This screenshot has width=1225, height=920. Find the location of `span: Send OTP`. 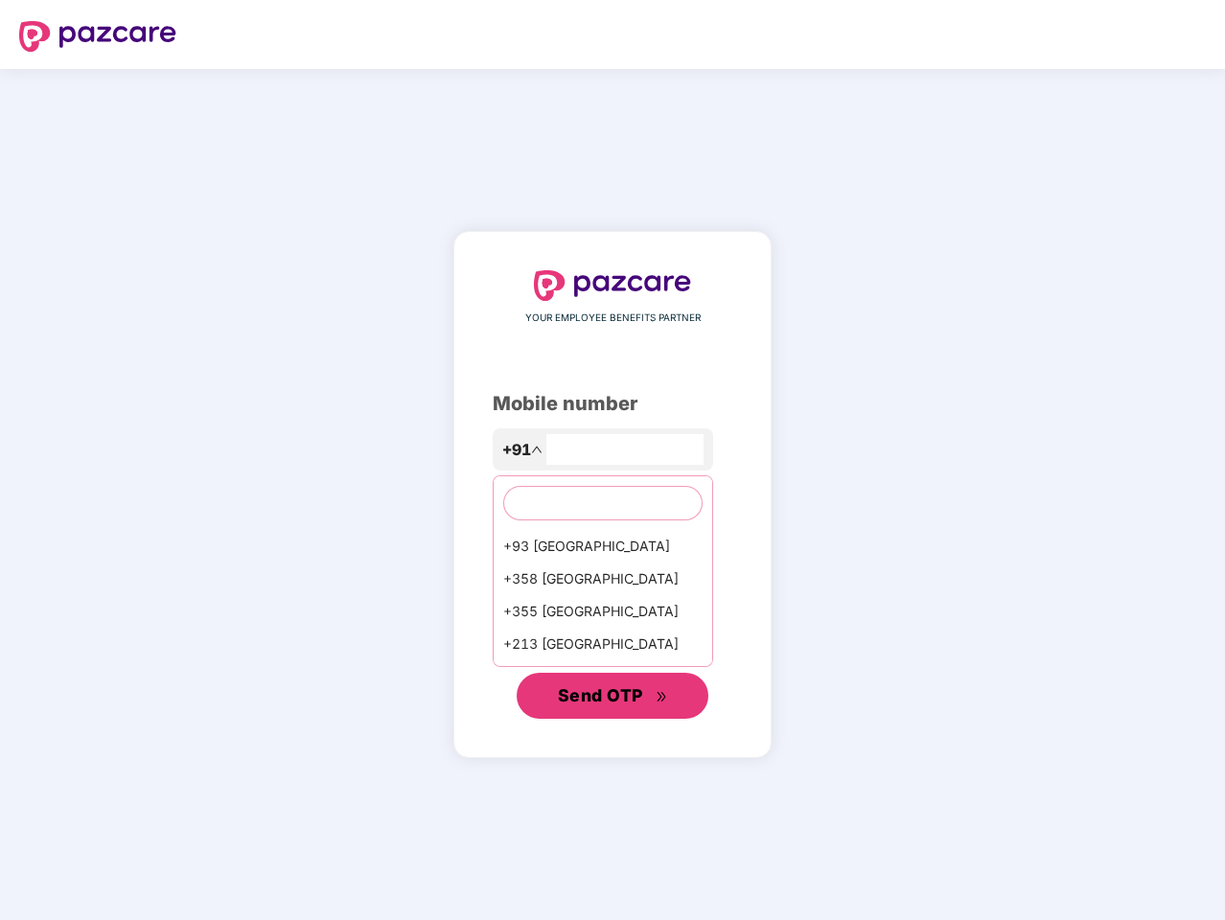

span: Send OTP is located at coordinates (600, 695).